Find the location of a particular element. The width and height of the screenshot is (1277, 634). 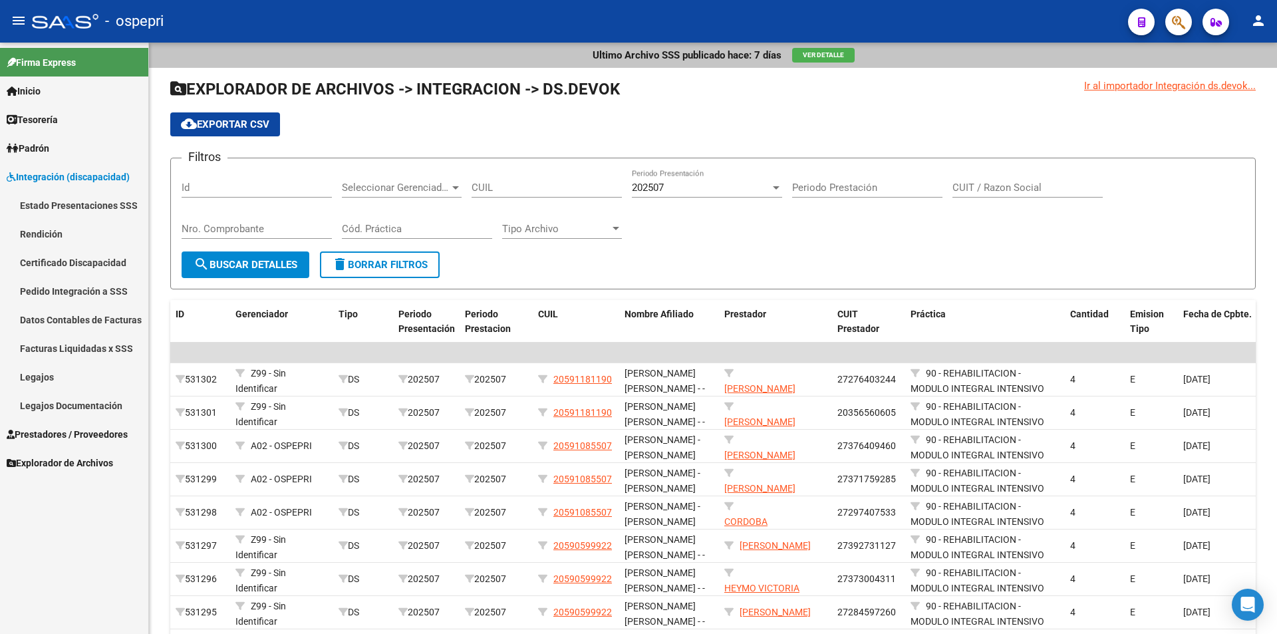

span: Prestador is located at coordinates (745, 314).